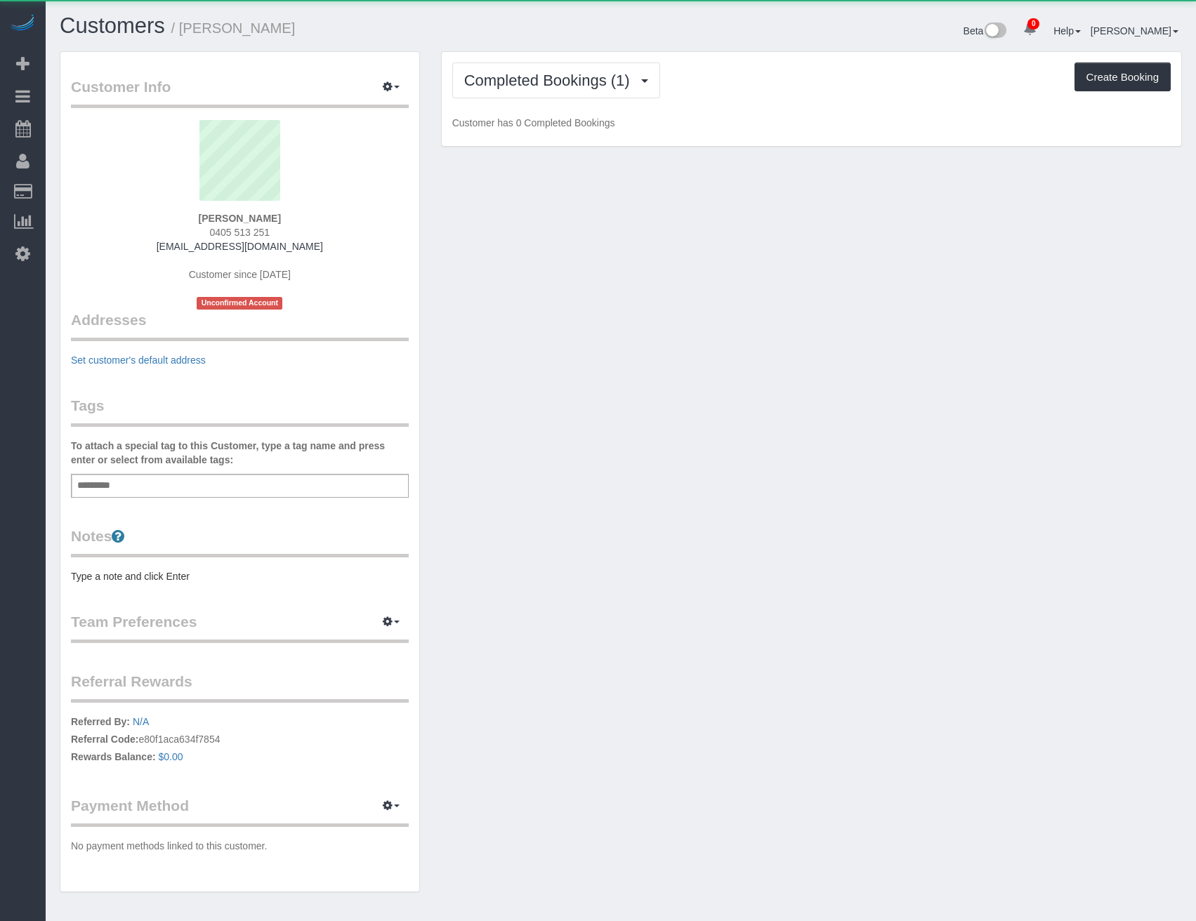  What do you see at coordinates (551, 80) in the screenshot?
I see `span: Completed Bookings (1)` at bounding box center [551, 80].